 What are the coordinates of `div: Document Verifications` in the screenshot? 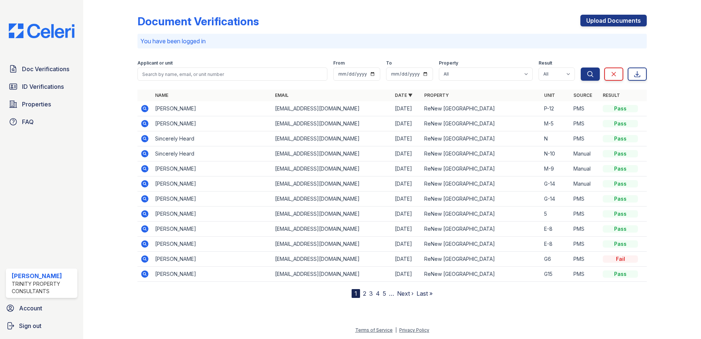 It's located at (198, 21).